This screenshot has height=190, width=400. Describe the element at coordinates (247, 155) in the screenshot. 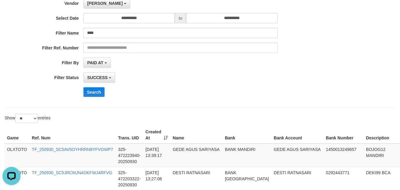

I see `td: BANK MANDIRI` at that location.